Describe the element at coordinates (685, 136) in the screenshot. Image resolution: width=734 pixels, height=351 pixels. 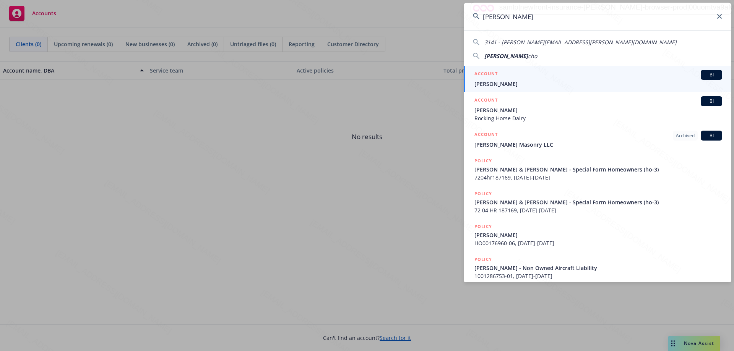
I see `span: Archived` at that location.